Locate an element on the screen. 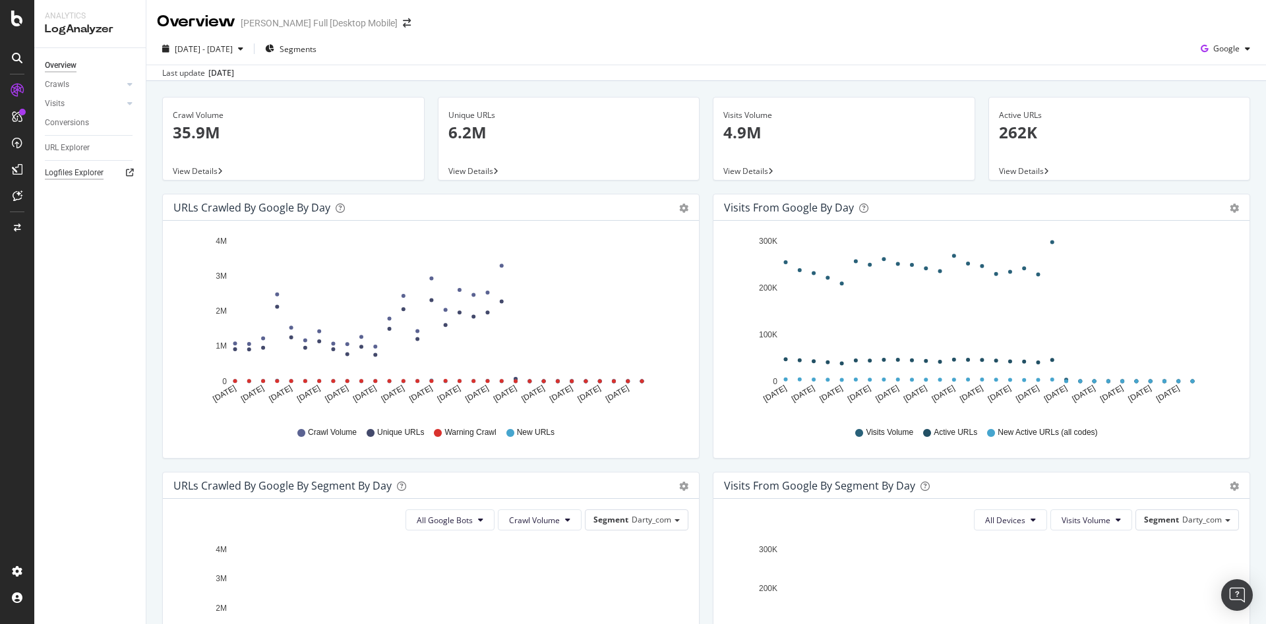 This screenshot has height=624, width=1266. img: tab_keywords_by_traffic_grey.svg is located at coordinates (157, 82).